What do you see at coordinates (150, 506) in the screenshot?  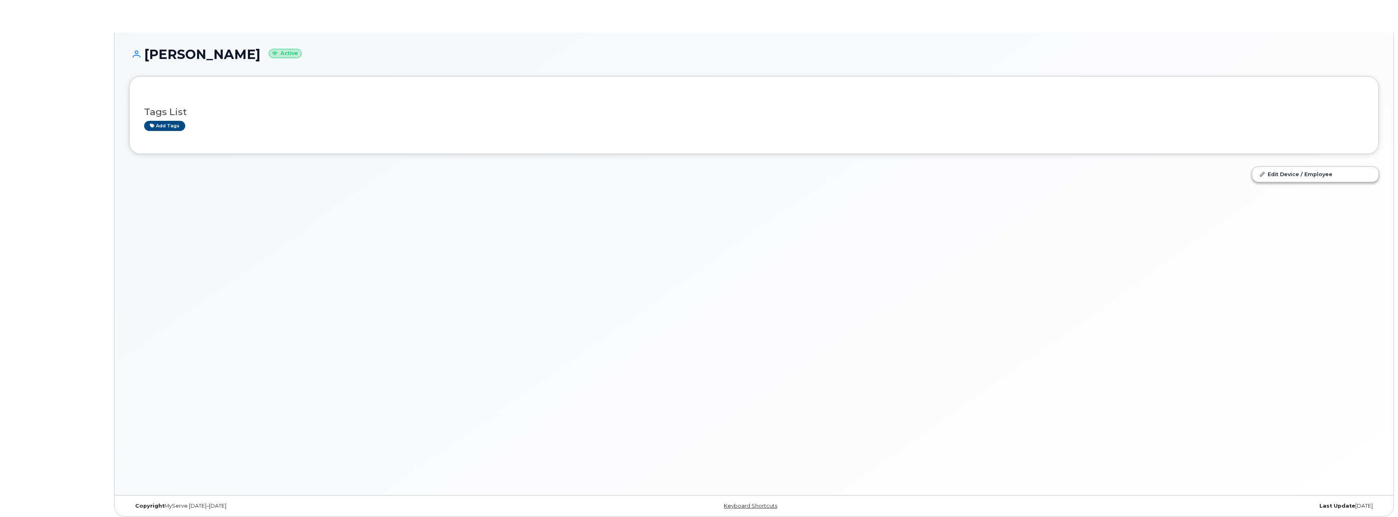 I see `strong: Copyright` at bounding box center [150, 506].